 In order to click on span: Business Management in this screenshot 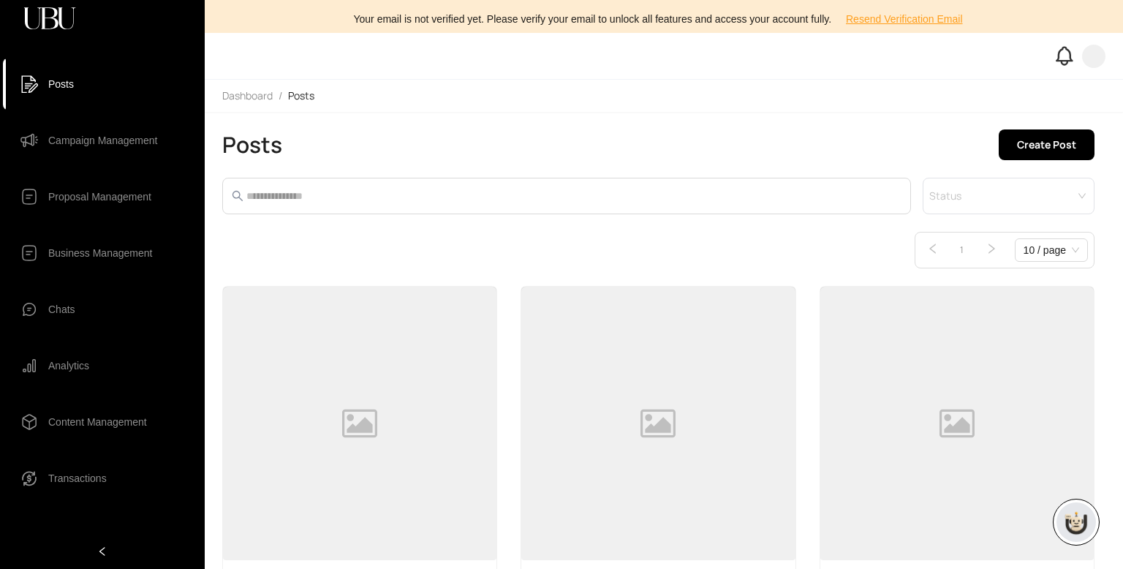, I will do `click(100, 253)`.